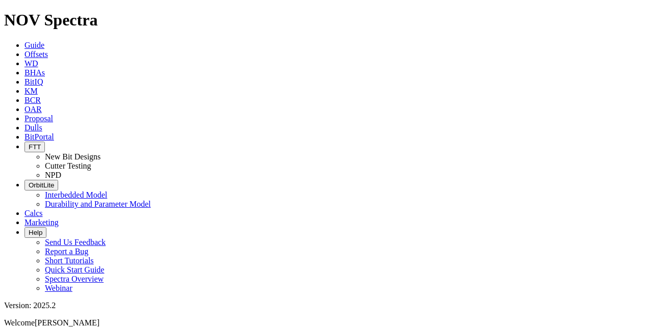 The height and width of the screenshot is (328, 649). I want to click on a: Spectra Overview, so click(74, 279).